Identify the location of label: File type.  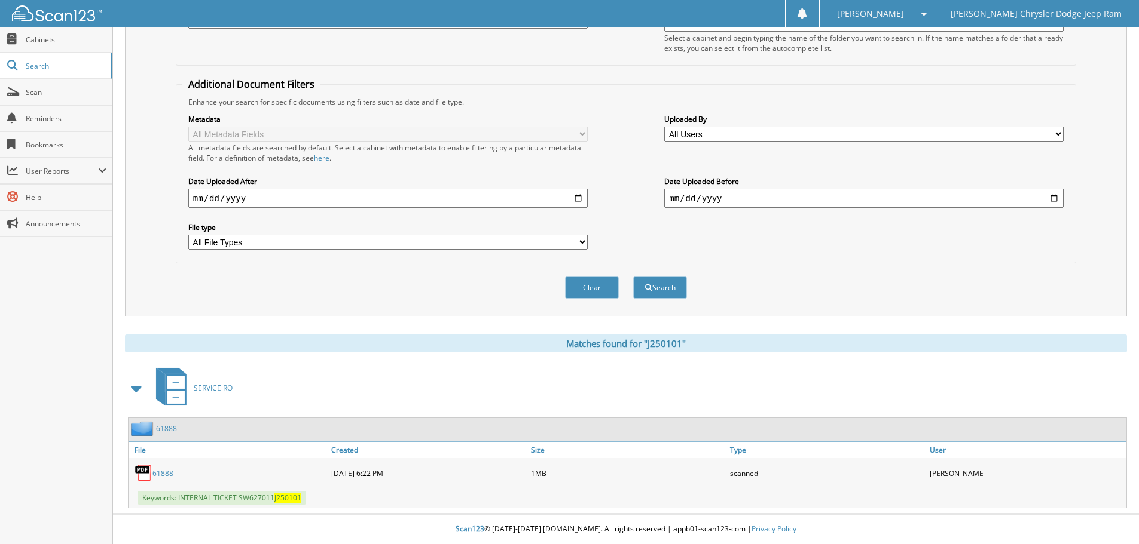
(388, 227).